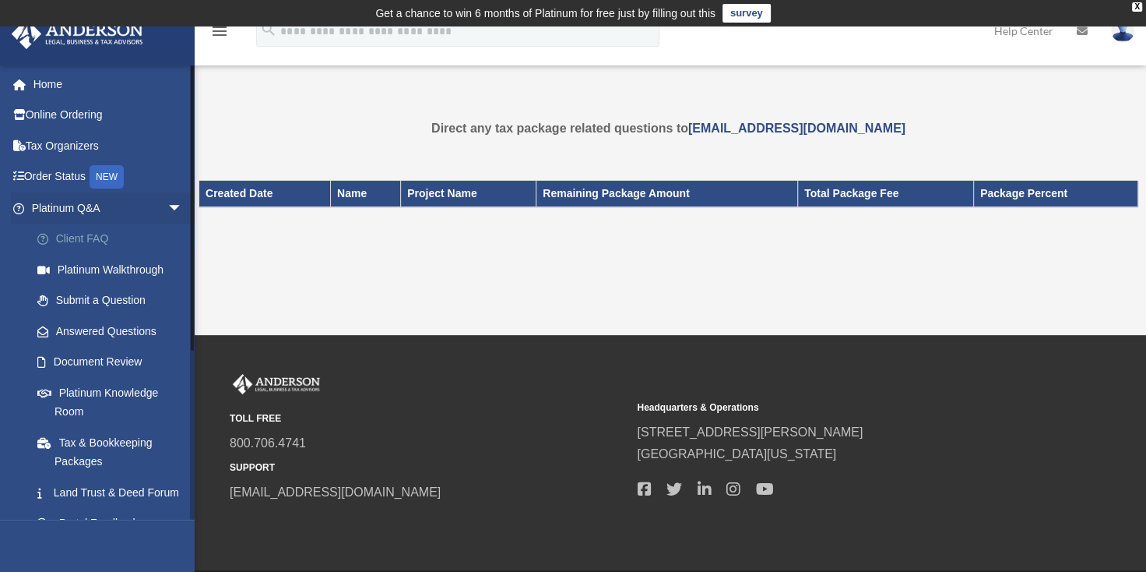  What do you see at coordinates (427, 467) in the screenshot?
I see `small: SUPPORT` at bounding box center [427, 467].